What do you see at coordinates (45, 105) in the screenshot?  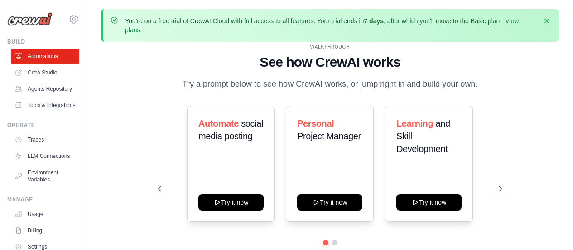 I see `a: Tools & Integrations` at bounding box center [45, 105].